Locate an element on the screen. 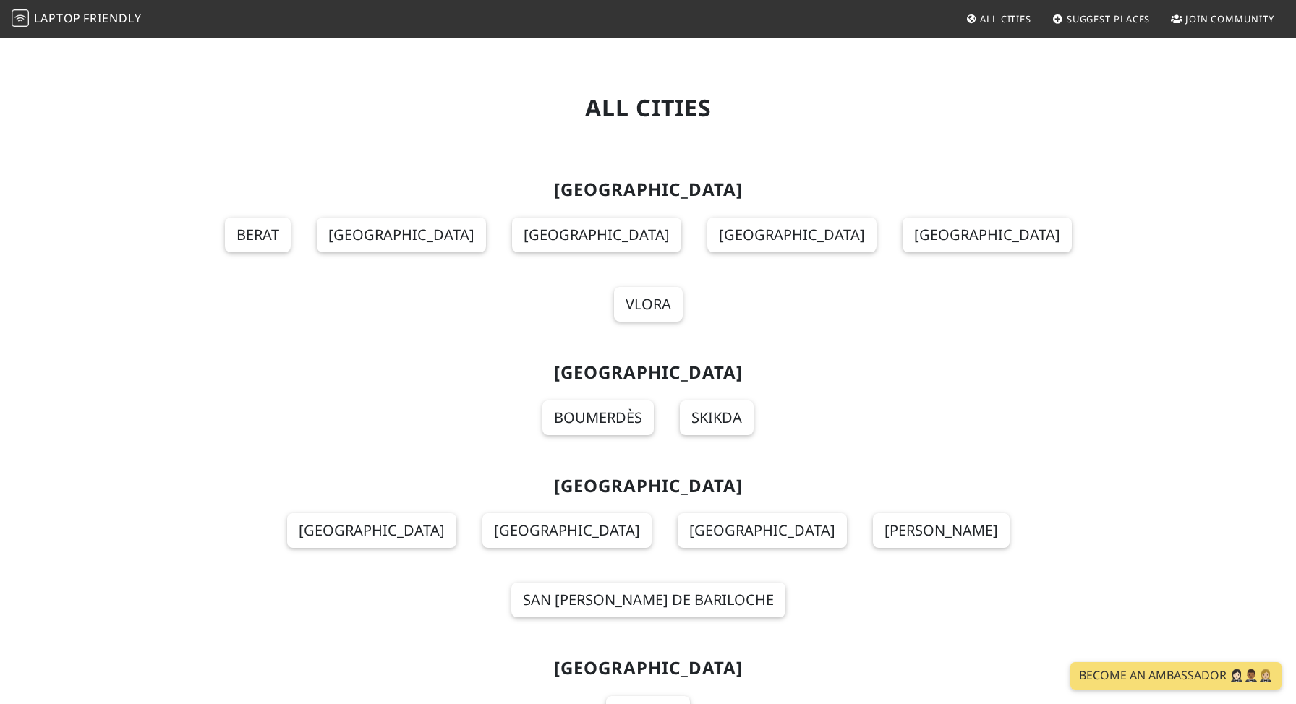 The width and height of the screenshot is (1296, 704). a: Suggest Places is located at coordinates (1101, 19).